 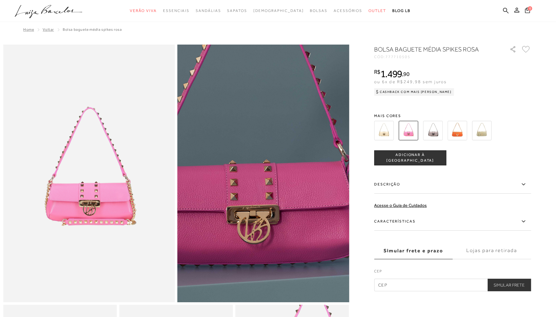 I want to click on label: Lojas para retirada, so click(x=492, y=251).